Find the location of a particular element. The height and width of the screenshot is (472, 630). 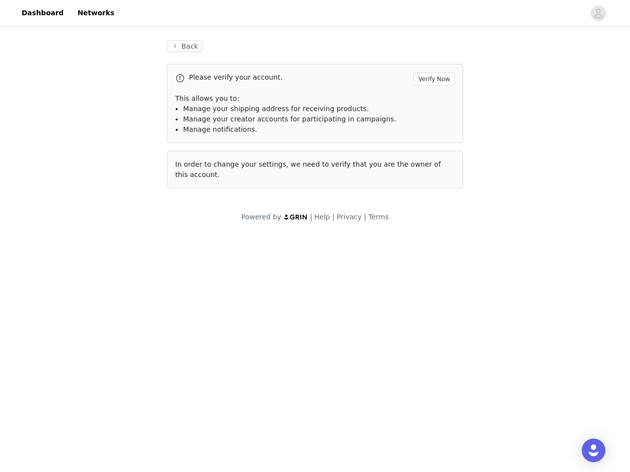

button: Verify Now is located at coordinates (434, 79).